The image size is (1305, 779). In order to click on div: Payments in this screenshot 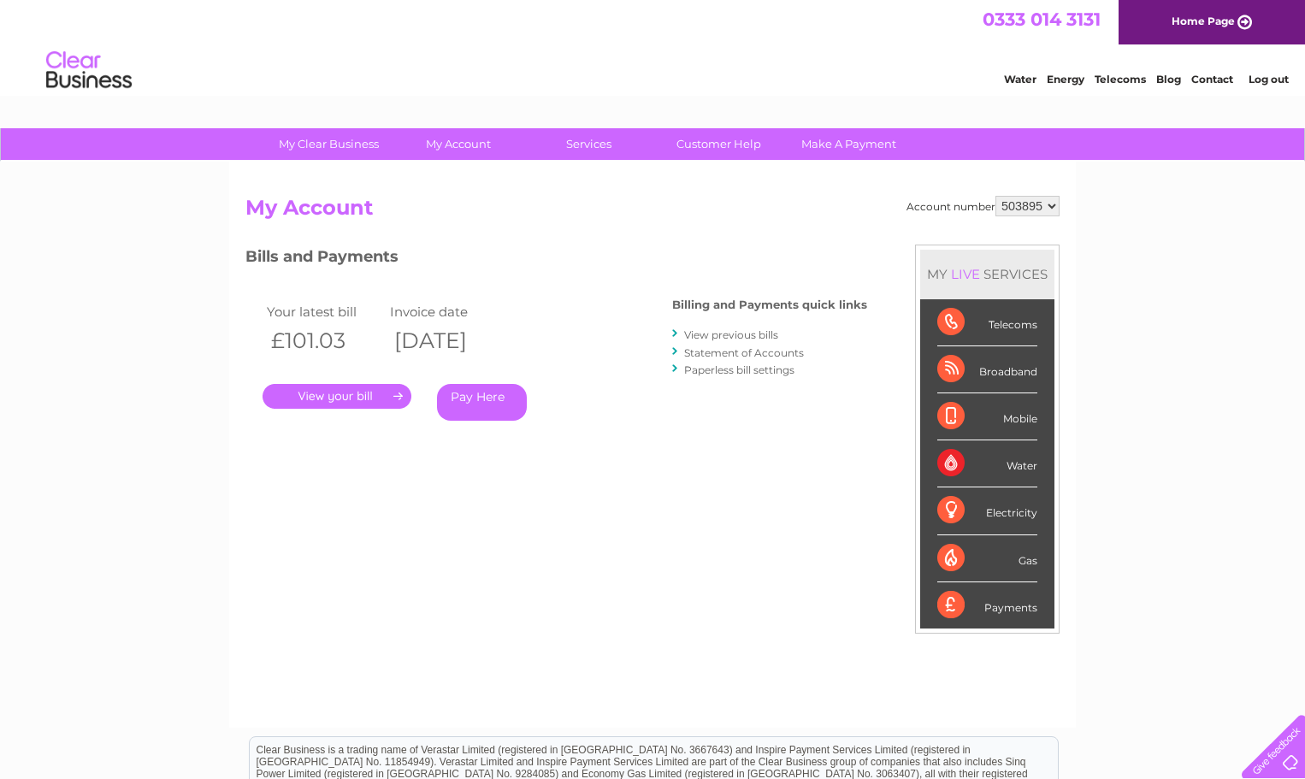, I will do `click(987, 605)`.